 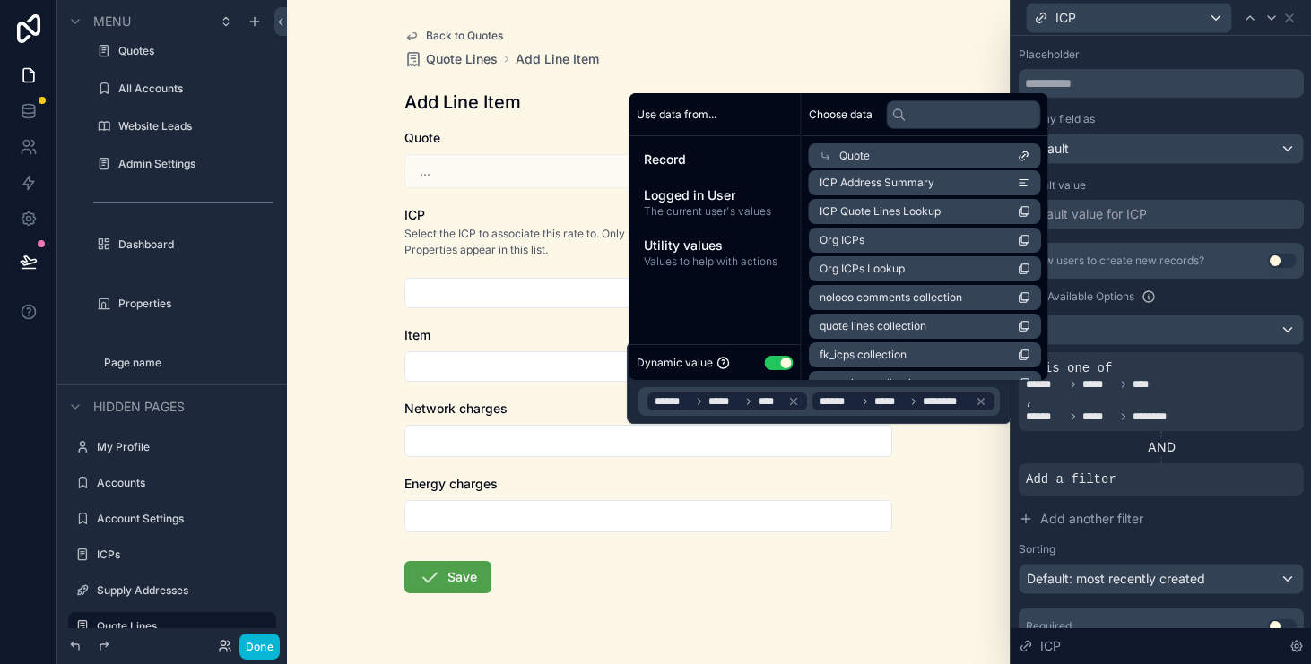 What do you see at coordinates (185, 519) in the screenshot?
I see `label: Account Settings` at bounding box center [185, 519].